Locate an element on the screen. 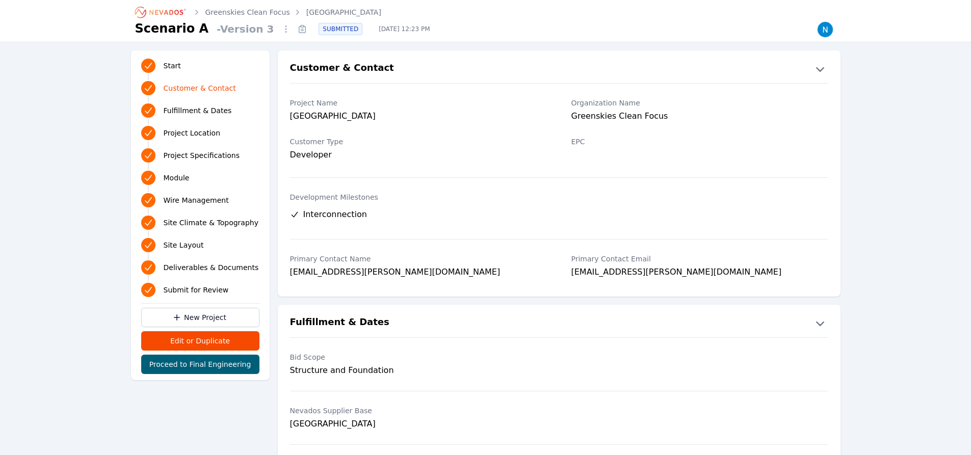  div: Greenskies Clean Focus is located at coordinates (700, 117).